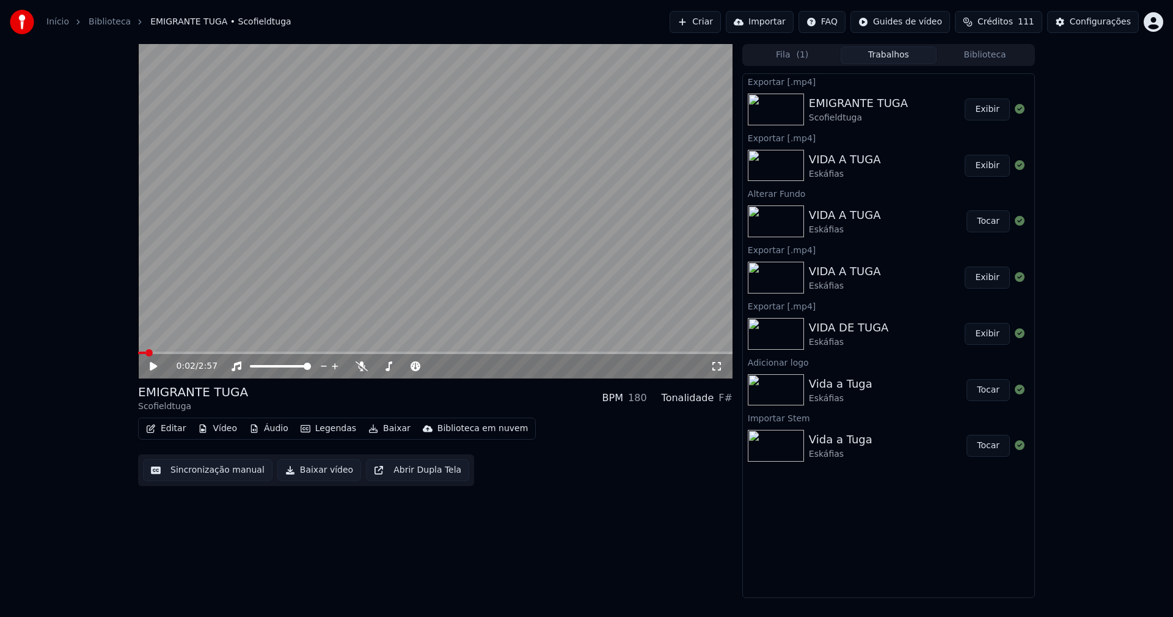  Describe the element at coordinates (760, 22) in the screenshot. I see `button: Importar` at that location.